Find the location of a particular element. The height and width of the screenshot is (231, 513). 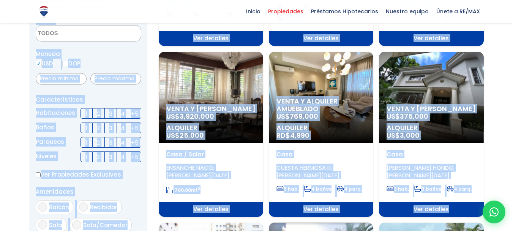

span: 5 hab. is located at coordinates (288, 188).